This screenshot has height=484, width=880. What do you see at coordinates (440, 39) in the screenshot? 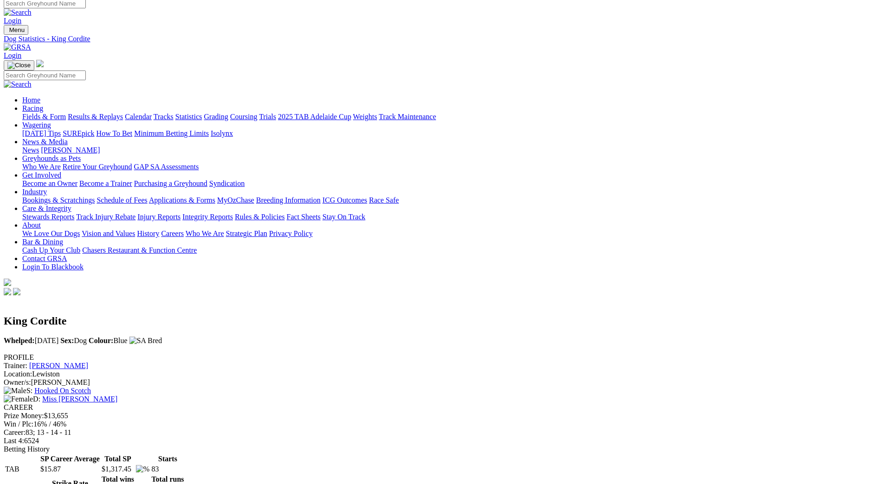
I see `a: Dog Statistics - King Cordite` at bounding box center [440, 39].